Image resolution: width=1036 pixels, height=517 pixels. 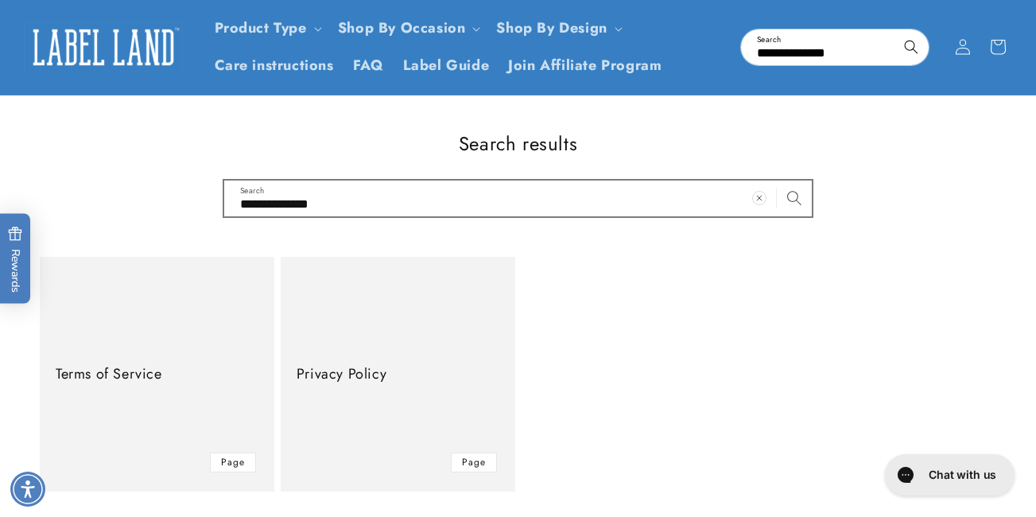 What do you see at coordinates (368, 65) in the screenshot?
I see `span: FAQ` at bounding box center [368, 65].